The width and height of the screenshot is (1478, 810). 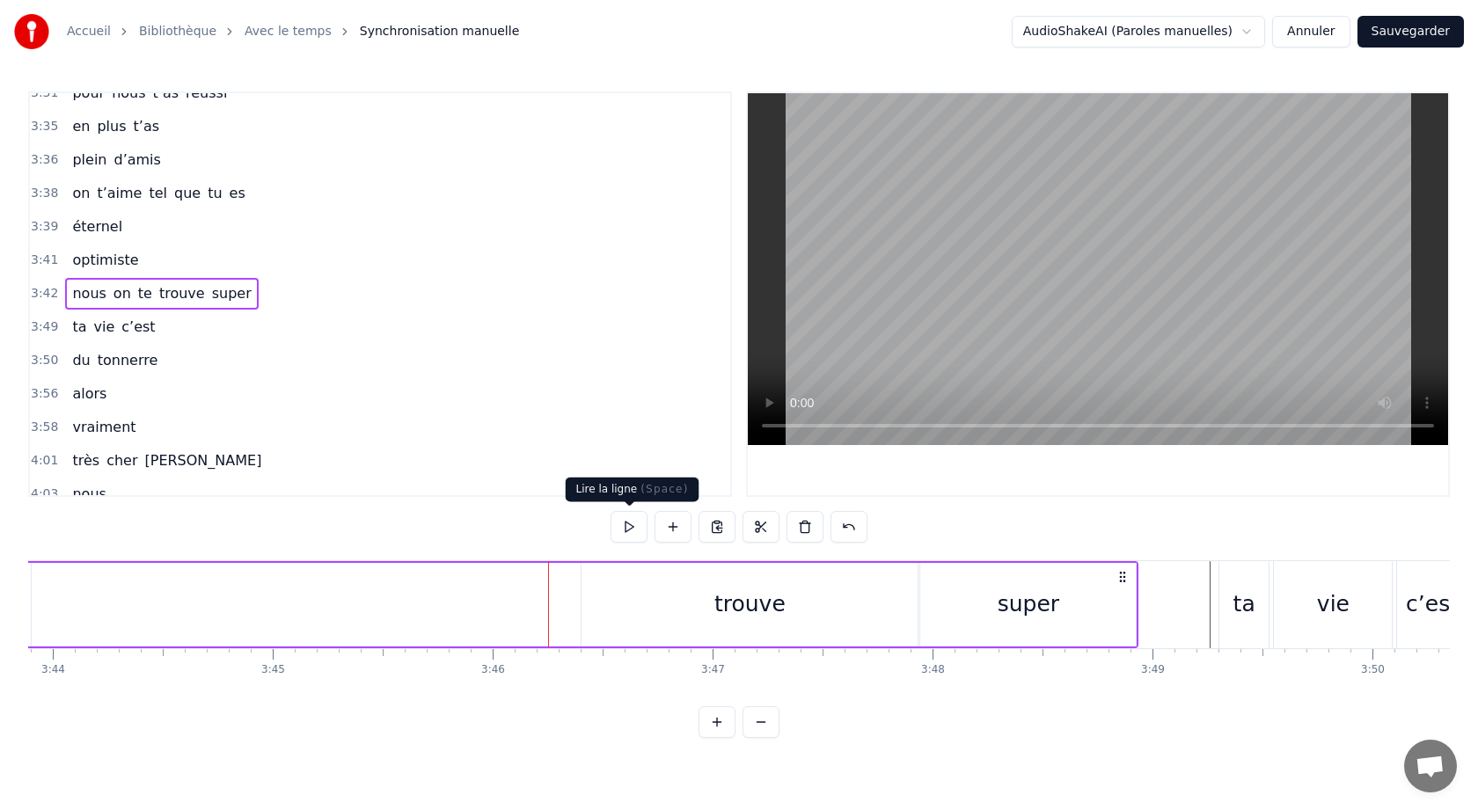 I want to click on div: 3:45, so click(x=273, y=670).